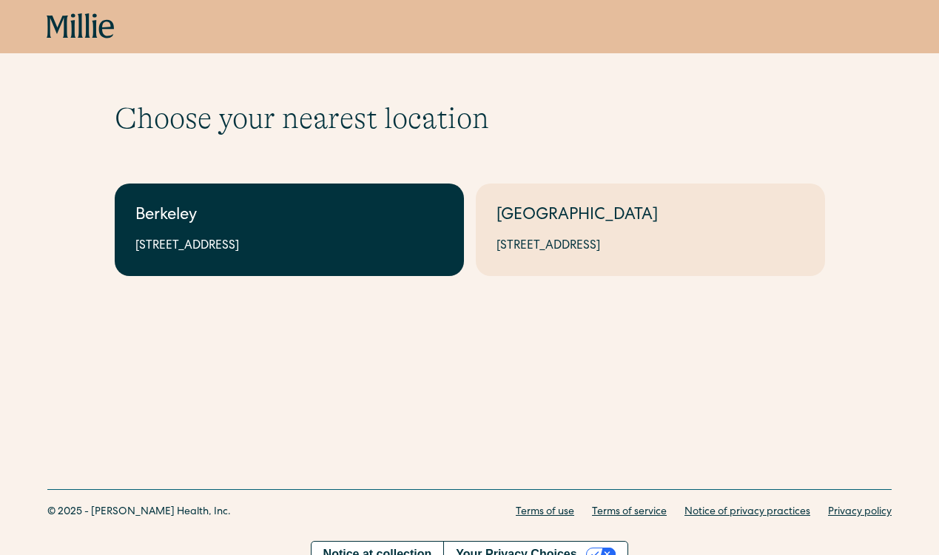 The image size is (939, 555). Describe the element at coordinates (545, 512) in the screenshot. I see `a: Terms of use` at that location.